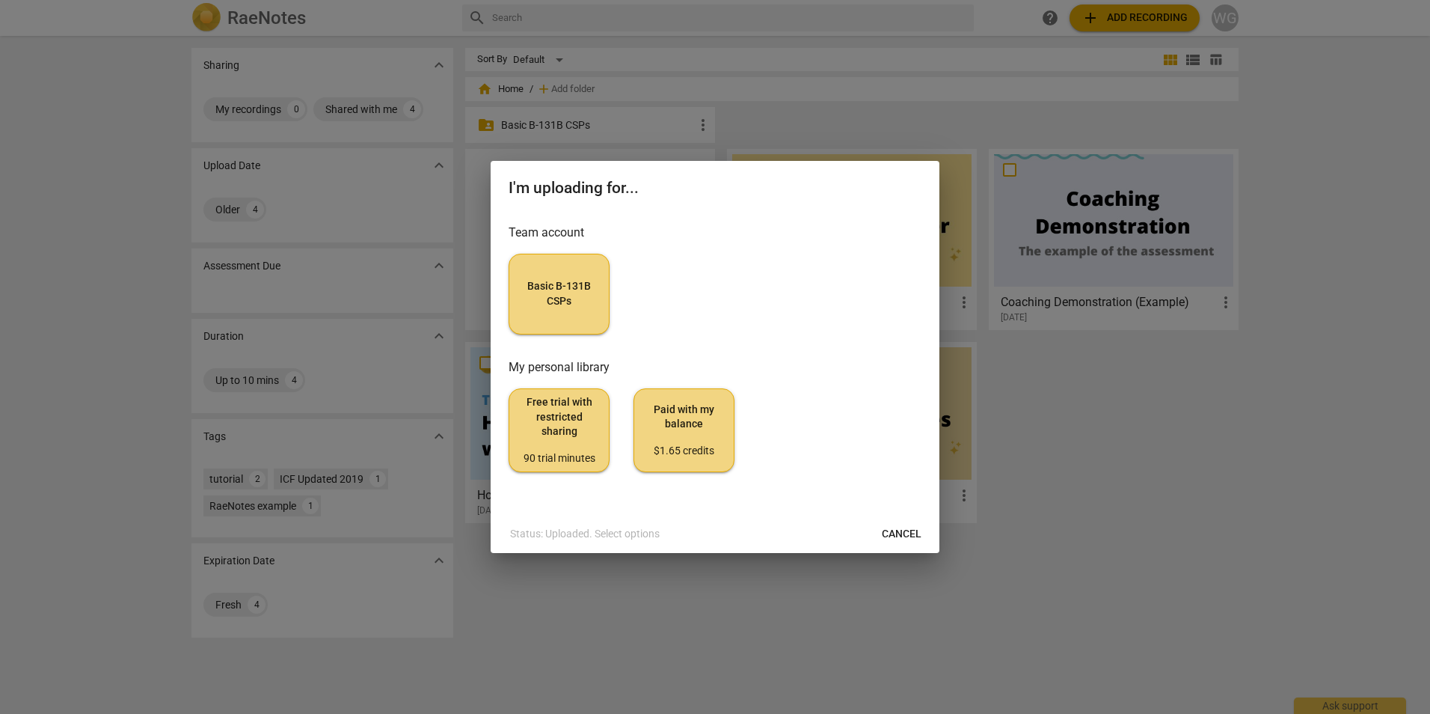 The width and height of the screenshot is (1430, 714). What do you see at coordinates (684, 451) in the screenshot?
I see `div: $1.65 credits` at bounding box center [684, 451].